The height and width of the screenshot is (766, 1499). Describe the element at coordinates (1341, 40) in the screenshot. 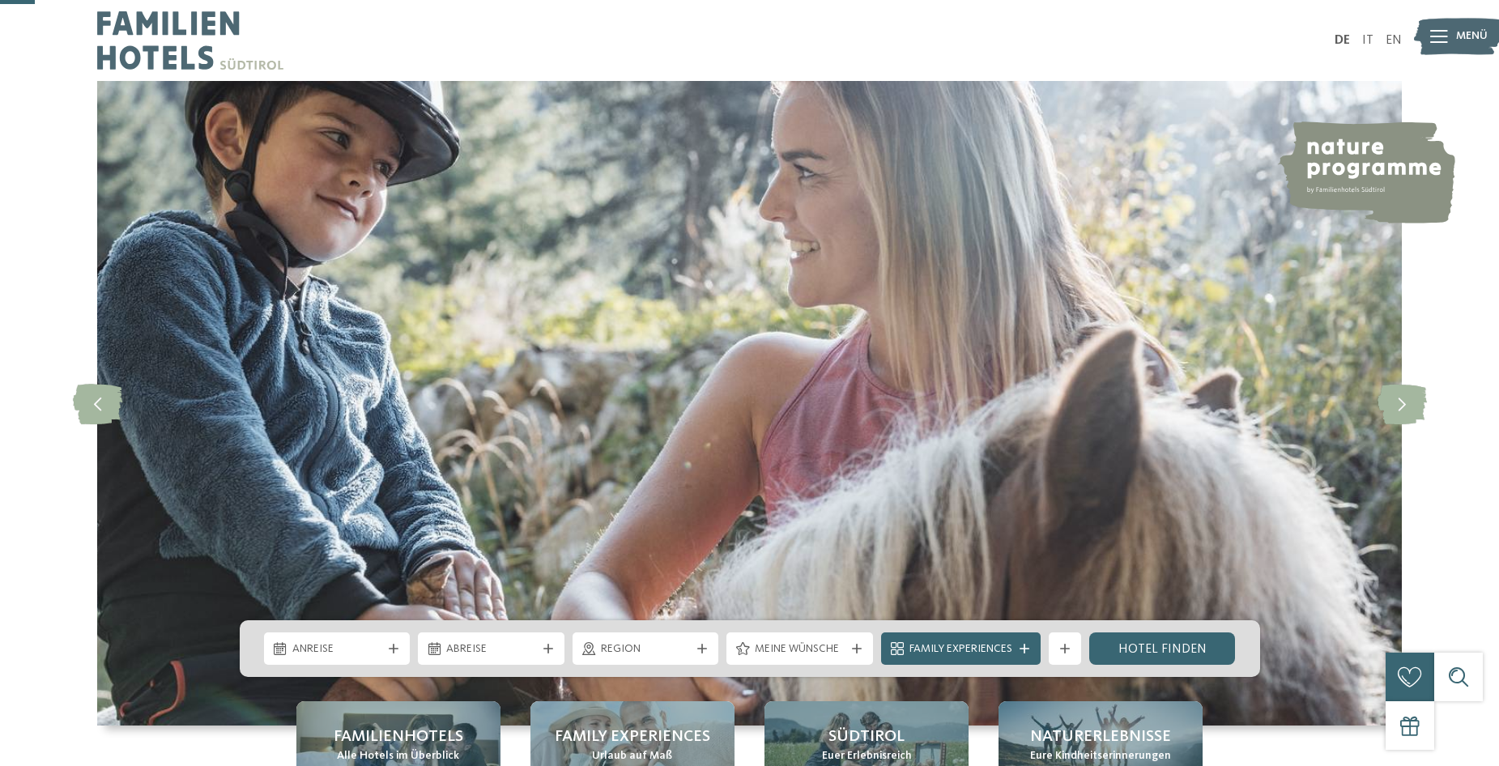

I see `a: DE` at that location.